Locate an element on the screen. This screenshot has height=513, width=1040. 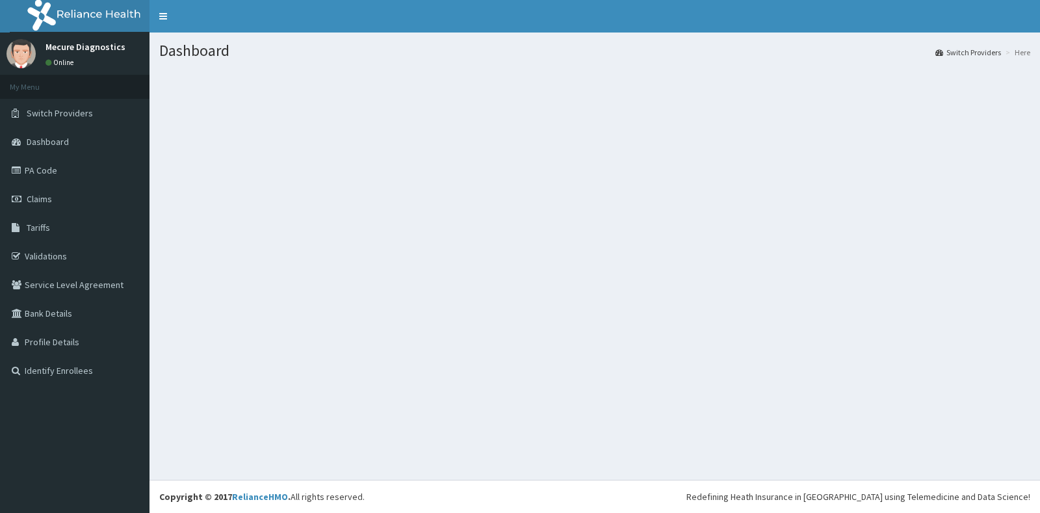
a: Switch Providers is located at coordinates (968, 52).